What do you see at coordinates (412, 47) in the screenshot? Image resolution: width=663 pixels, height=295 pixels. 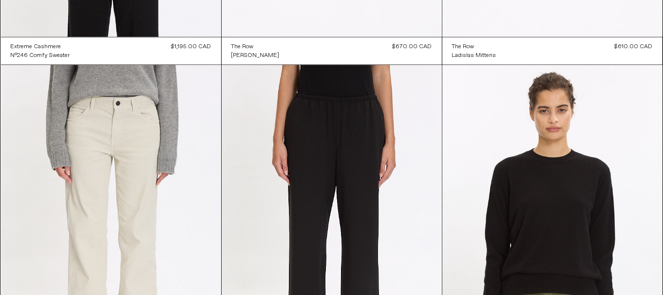 I see `div: $670.00 CAD` at bounding box center [412, 47].